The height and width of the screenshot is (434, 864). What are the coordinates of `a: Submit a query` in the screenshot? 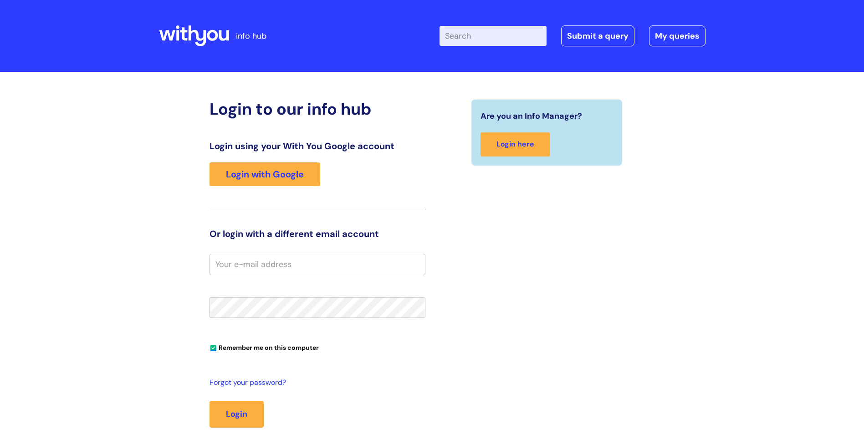 It's located at (597, 36).